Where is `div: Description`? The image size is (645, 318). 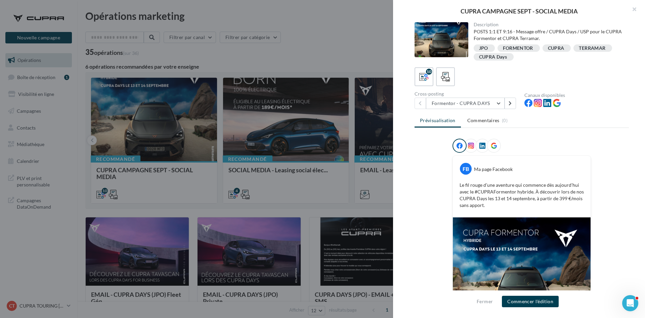 div: Description is located at coordinates (549, 25).